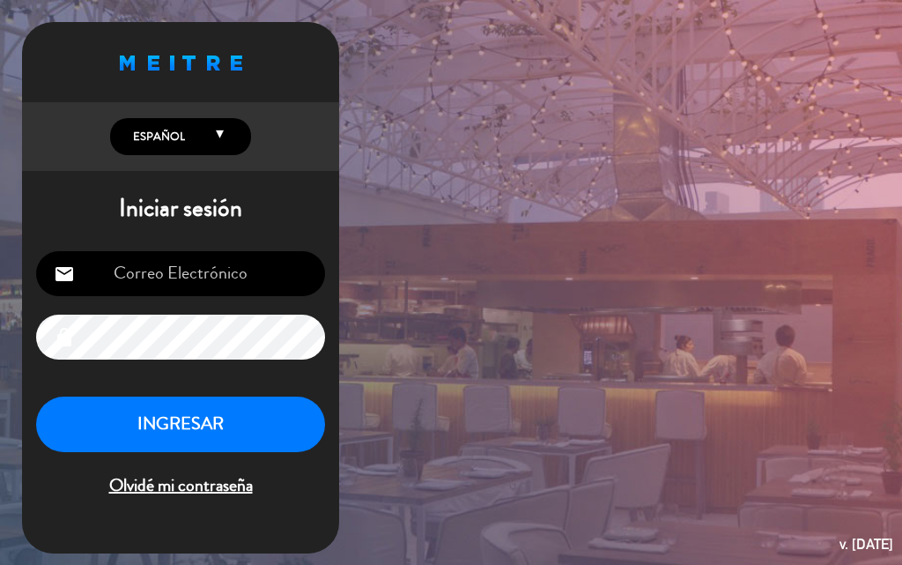 The image size is (902, 565). Describe the element at coordinates (181, 63) in the screenshot. I see `img: MEITRE` at that location.